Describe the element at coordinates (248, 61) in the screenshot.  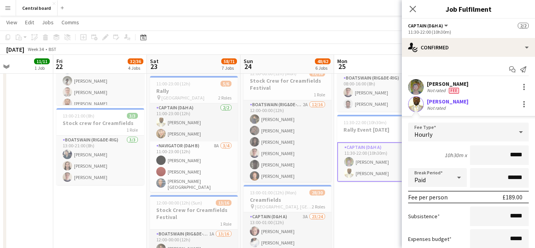
I see `span: Sun` at that location.